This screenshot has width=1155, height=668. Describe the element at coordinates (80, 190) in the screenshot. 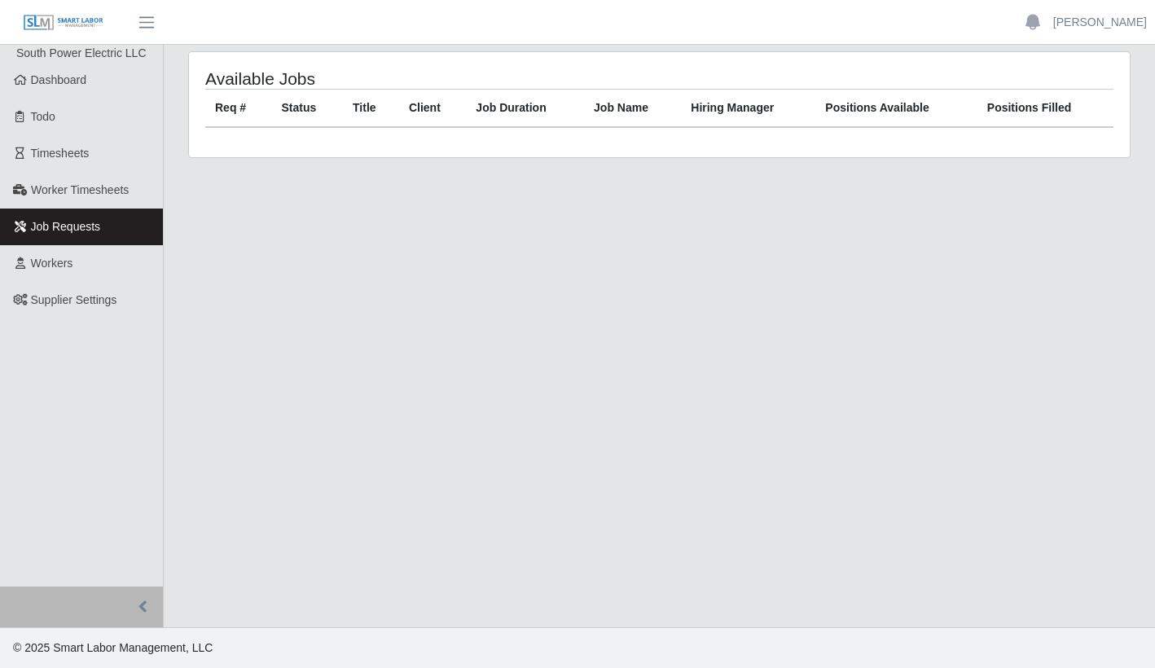

I see `span: Worker Timesheets` at that location.